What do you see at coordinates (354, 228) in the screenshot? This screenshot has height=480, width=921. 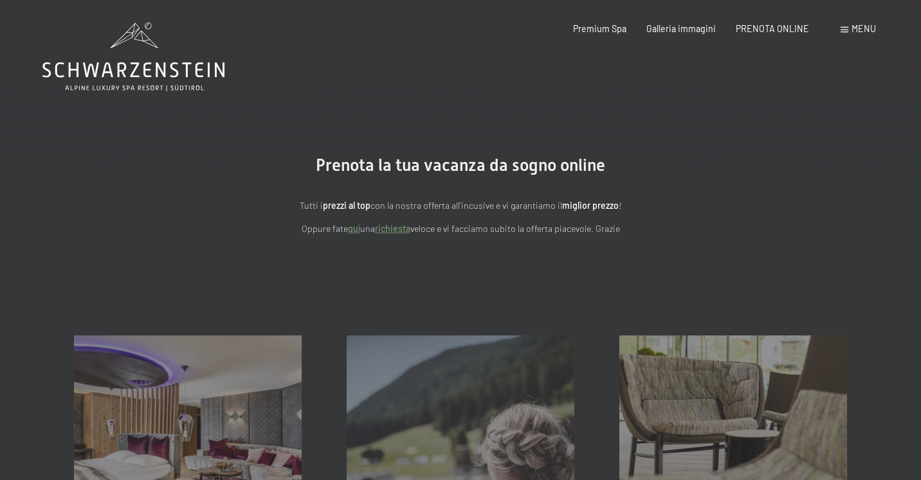 I see `a: quì` at bounding box center [354, 228].